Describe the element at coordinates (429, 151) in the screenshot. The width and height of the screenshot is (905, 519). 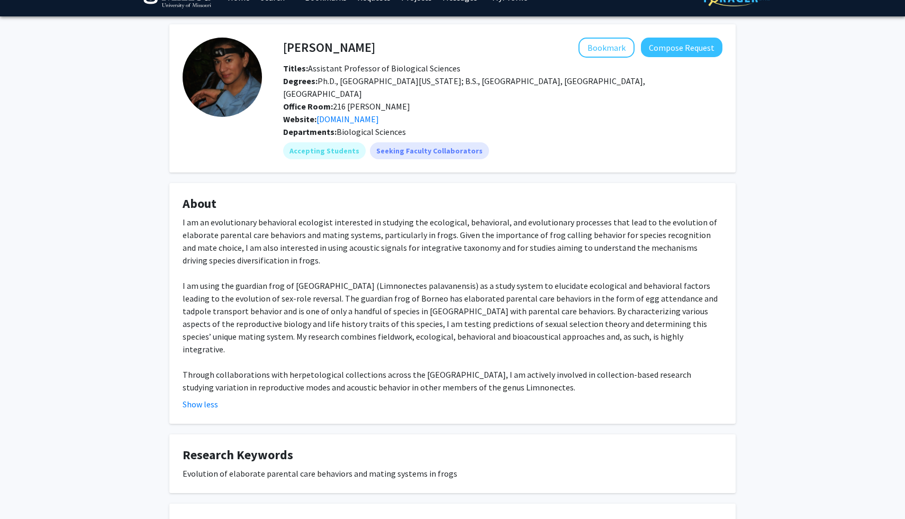
I see `mat-chip: Seeking Faculty Collaborators` at that location.